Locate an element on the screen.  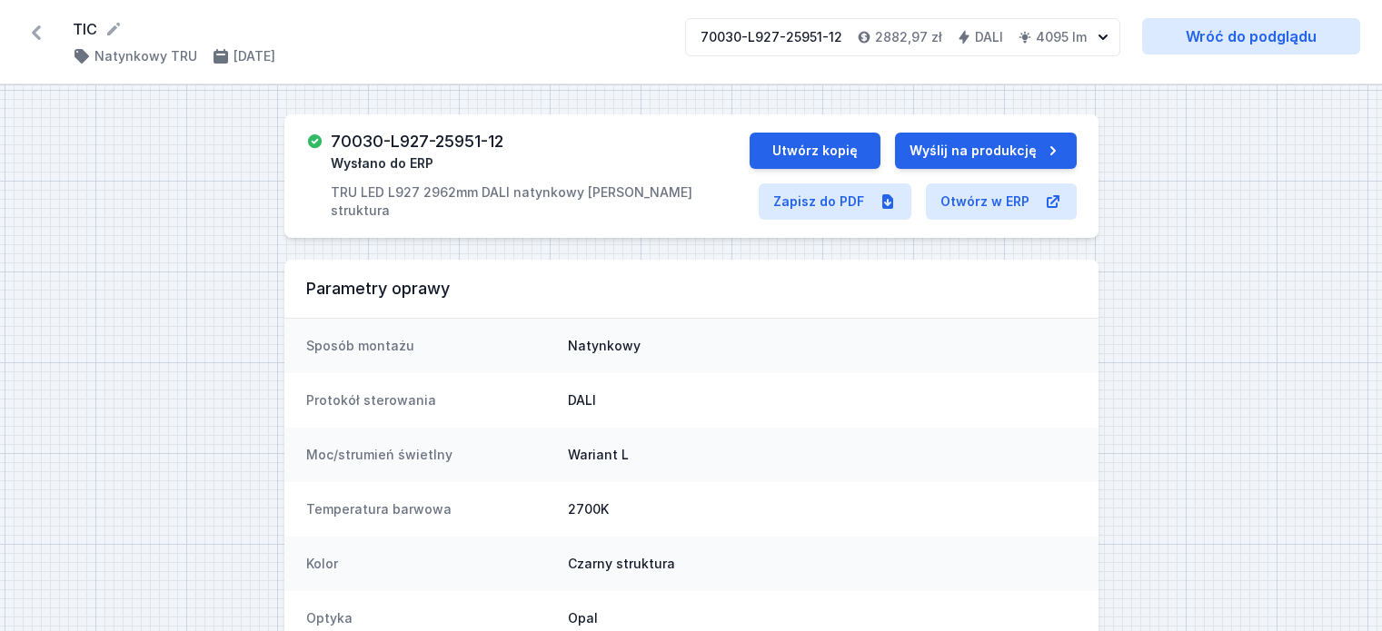
dd: Natynkowy is located at coordinates (822, 346).